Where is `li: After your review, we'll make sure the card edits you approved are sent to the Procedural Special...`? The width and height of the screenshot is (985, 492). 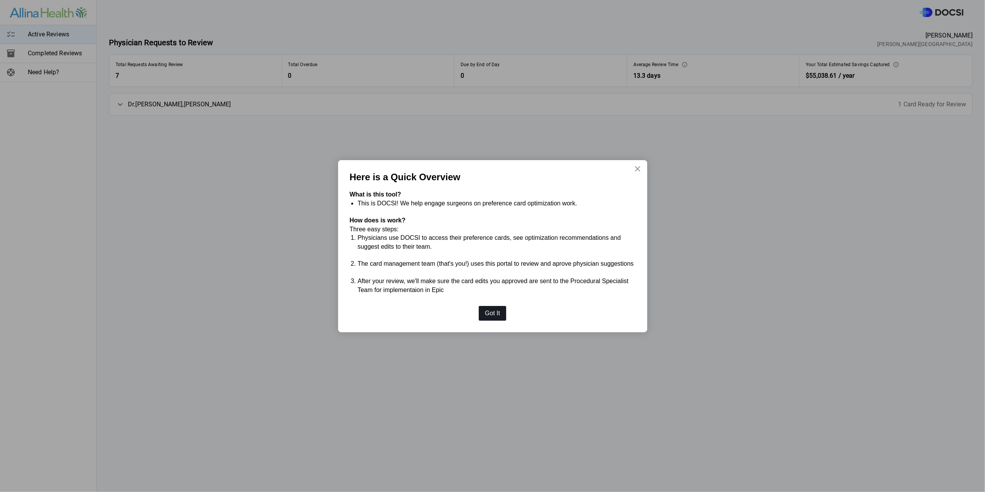
li: After your review, we'll make sure the card edits you approved are sent to the Procedural Special... is located at coordinates (496, 285).